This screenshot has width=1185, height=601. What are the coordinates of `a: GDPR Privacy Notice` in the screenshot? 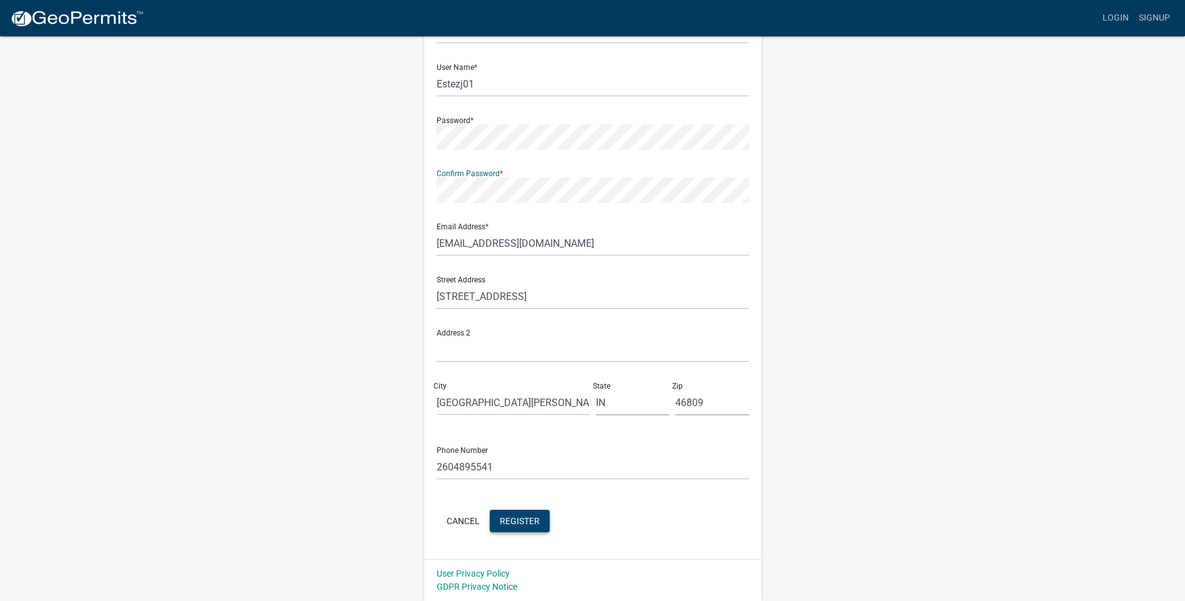 It's located at (477, 587).